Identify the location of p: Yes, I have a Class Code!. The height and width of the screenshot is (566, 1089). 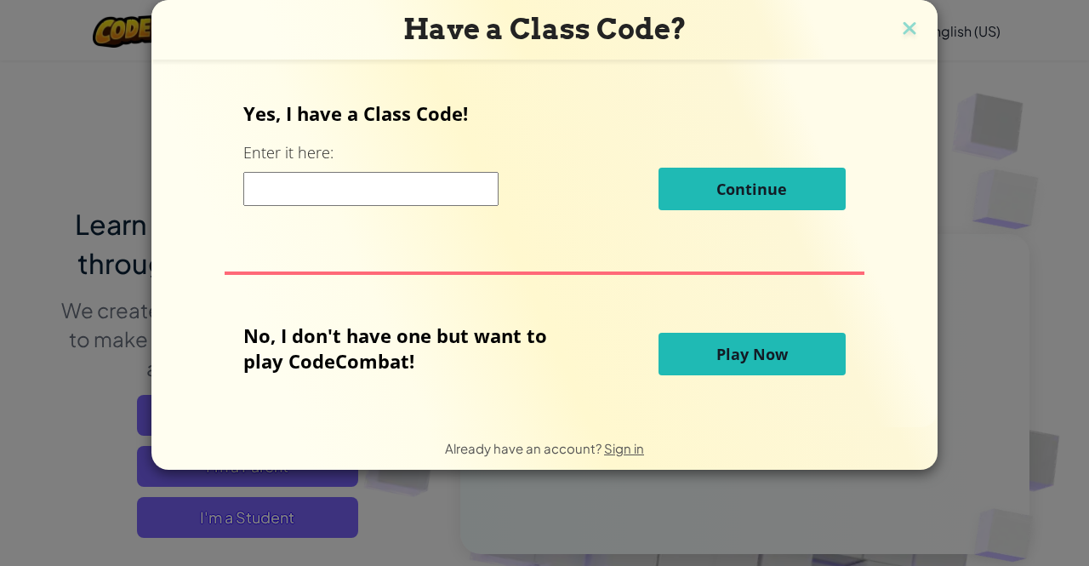
(544, 113).